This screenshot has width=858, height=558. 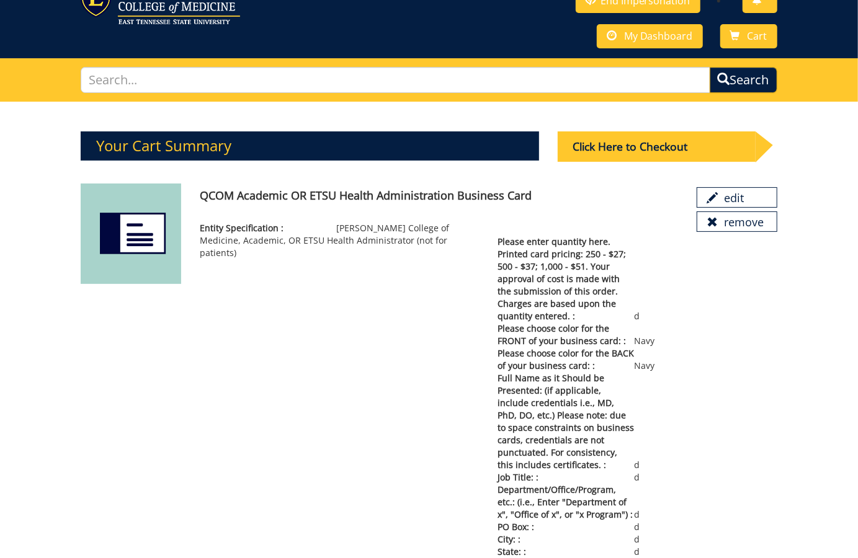 I want to click on span: PO Box: :, so click(x=566, y=527).